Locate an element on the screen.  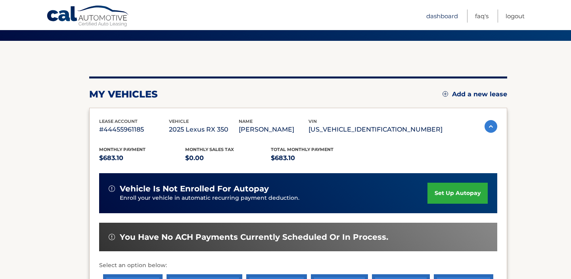
p: Select an option below: is located at coordinates (298, 266).